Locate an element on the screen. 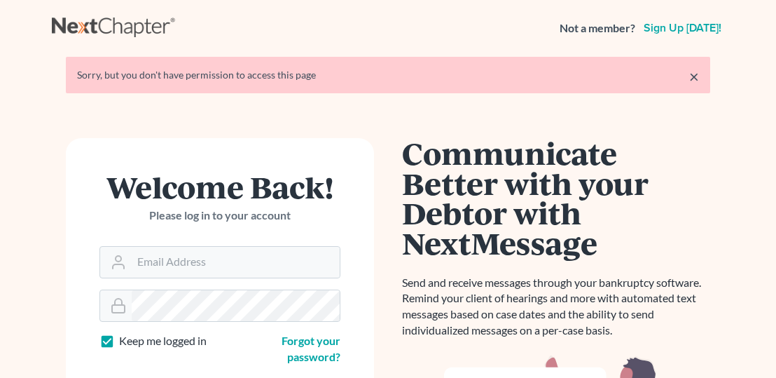 This screenshot has width=776, height=378. h1: Communicate Better with your Debtor with NextMessage is located at coordinates (556, 198).